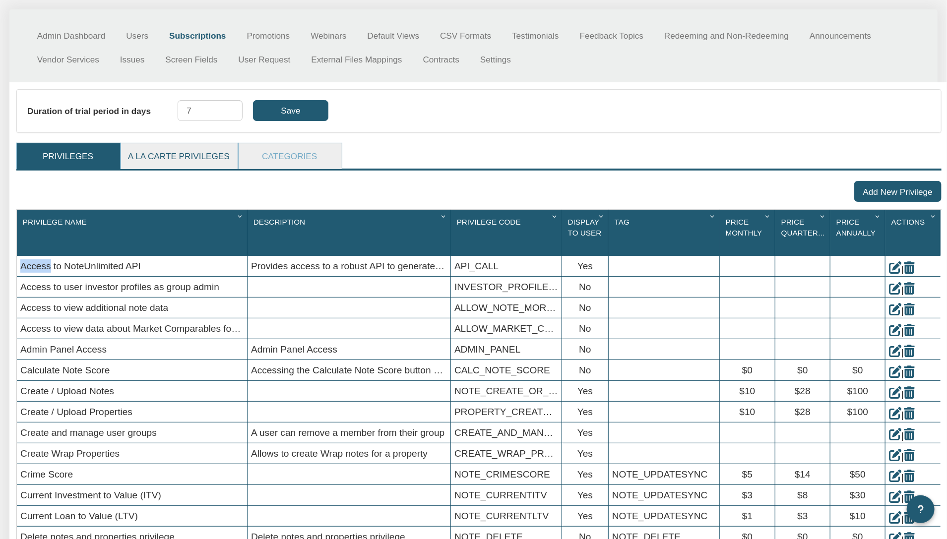 The height and width of the screenshot is (539, 947). I want to click on div: API_CALL, so click(506, 266).